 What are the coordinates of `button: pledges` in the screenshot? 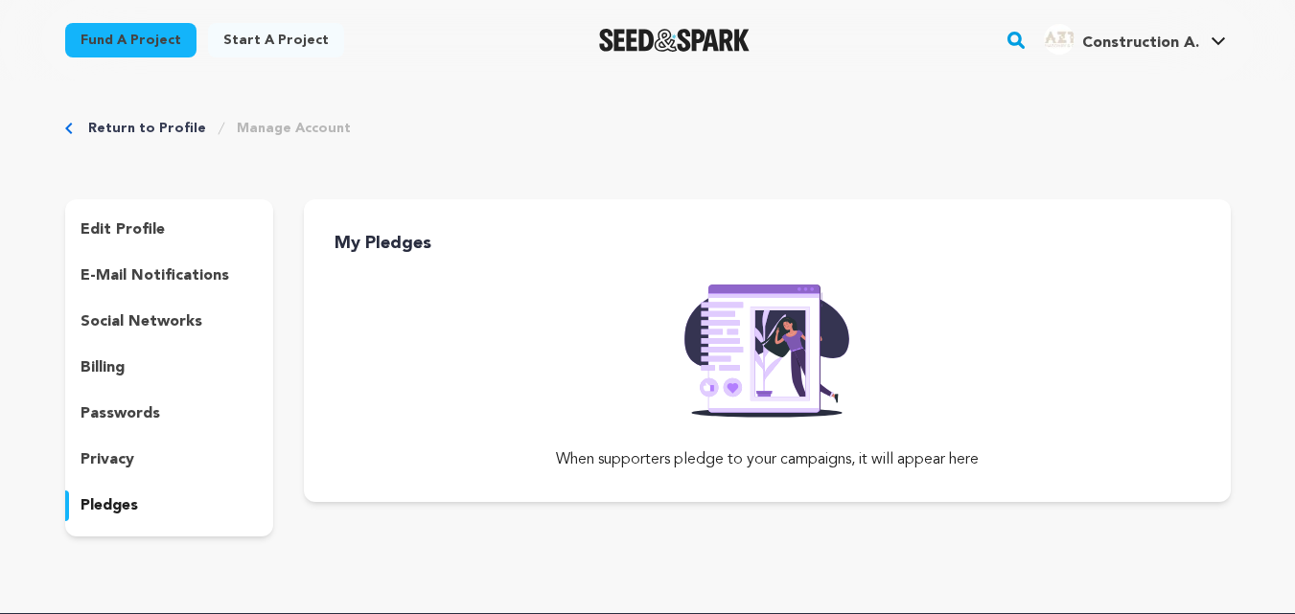 It's located at (170, 506).